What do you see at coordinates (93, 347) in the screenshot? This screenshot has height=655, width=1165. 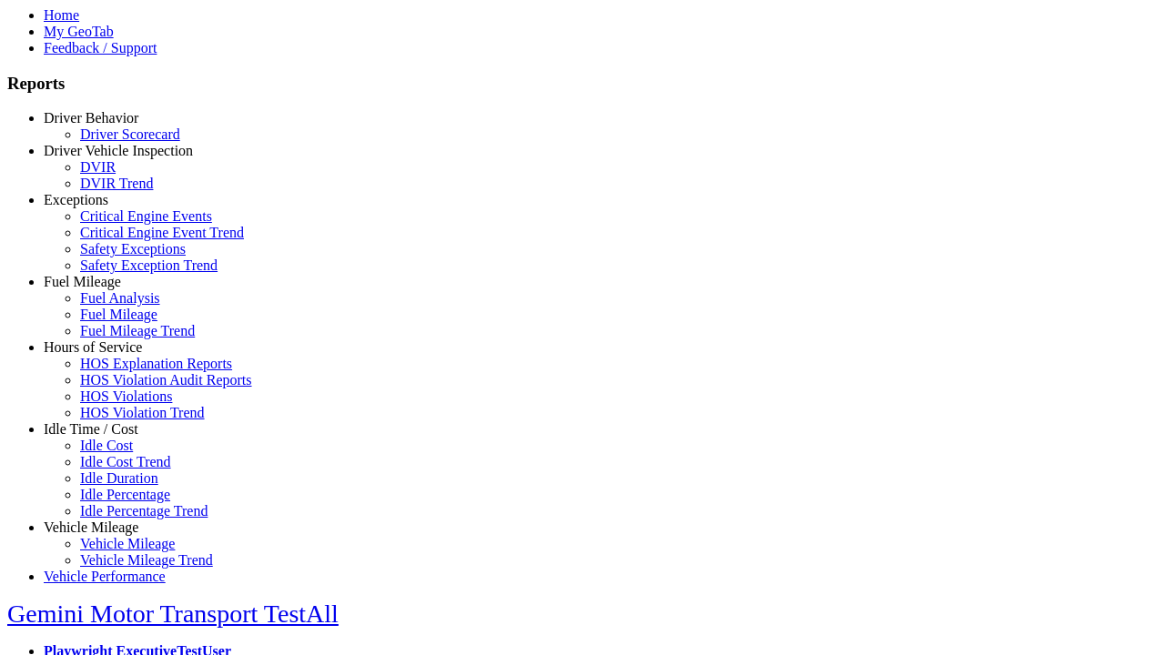 I see `a: Hours of Service` at bounding box center [93, 347].